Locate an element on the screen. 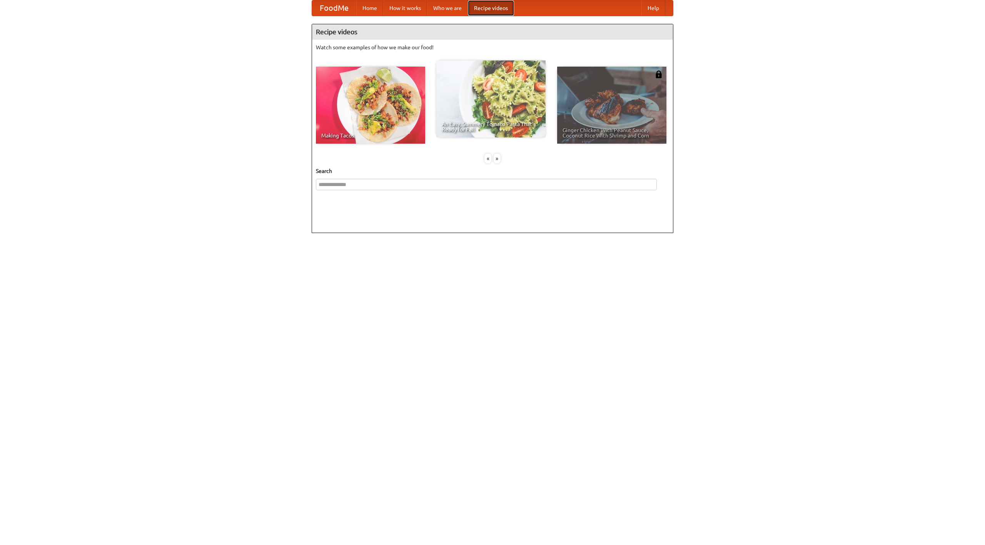 This screenshot has height=545, width=985. h4: Recipe videos is located at coordinates (493, 32).